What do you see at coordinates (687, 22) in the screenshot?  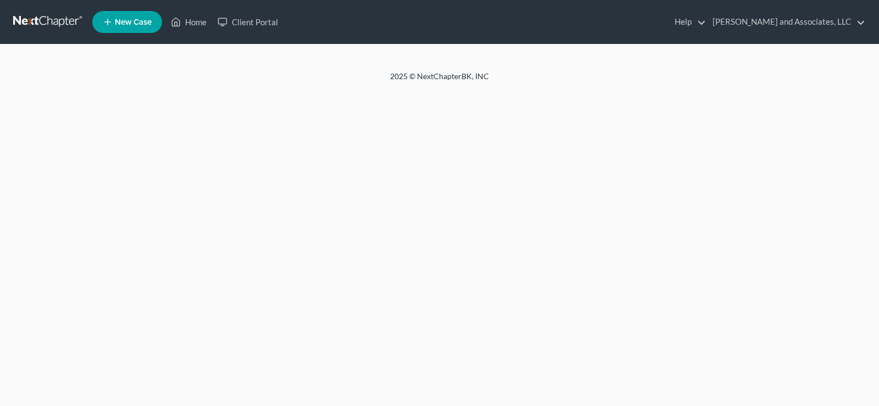 I see `a: Help` at bounding box center [687, 22].